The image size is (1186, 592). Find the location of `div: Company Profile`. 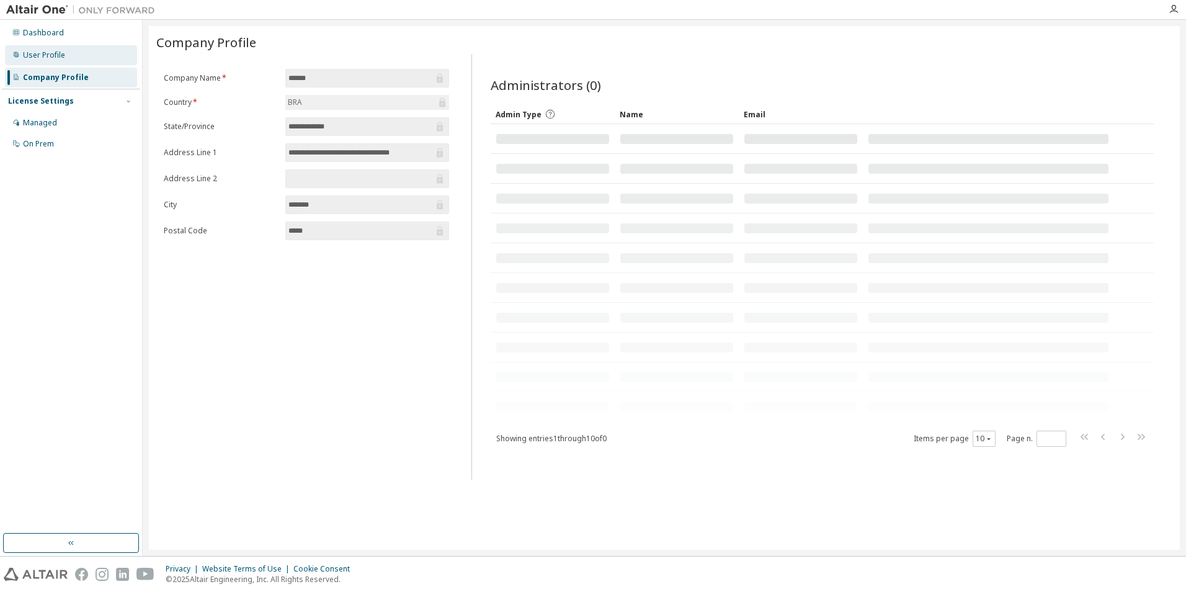

div: Company Profile is located at coordinates (56, 78).